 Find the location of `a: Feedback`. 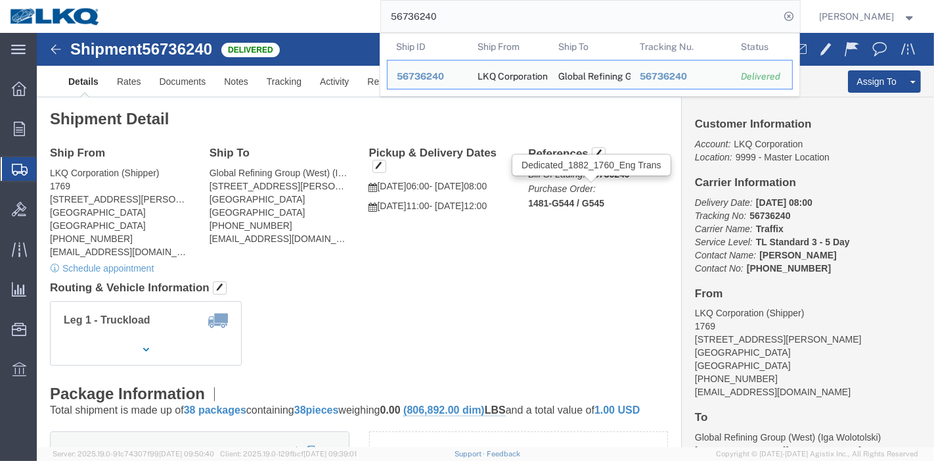

a: Feedback is located at coordinates (503, 453).